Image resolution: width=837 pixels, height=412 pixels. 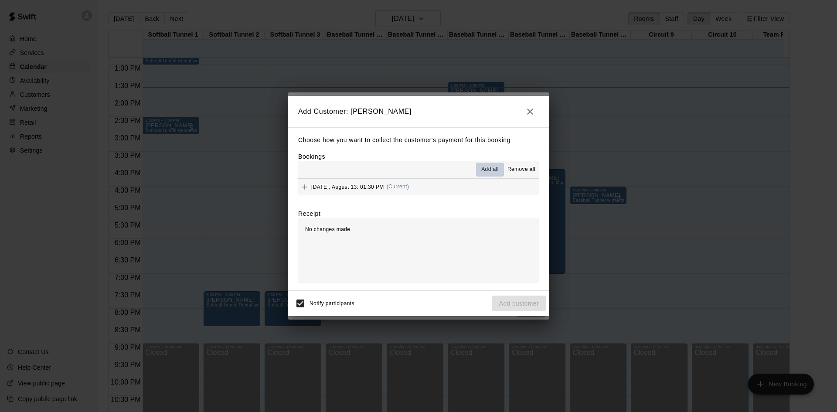 What do you see at coordinates (305, 186) in the screenshot?
I see `span: Add` at bounding box center [305, 186].